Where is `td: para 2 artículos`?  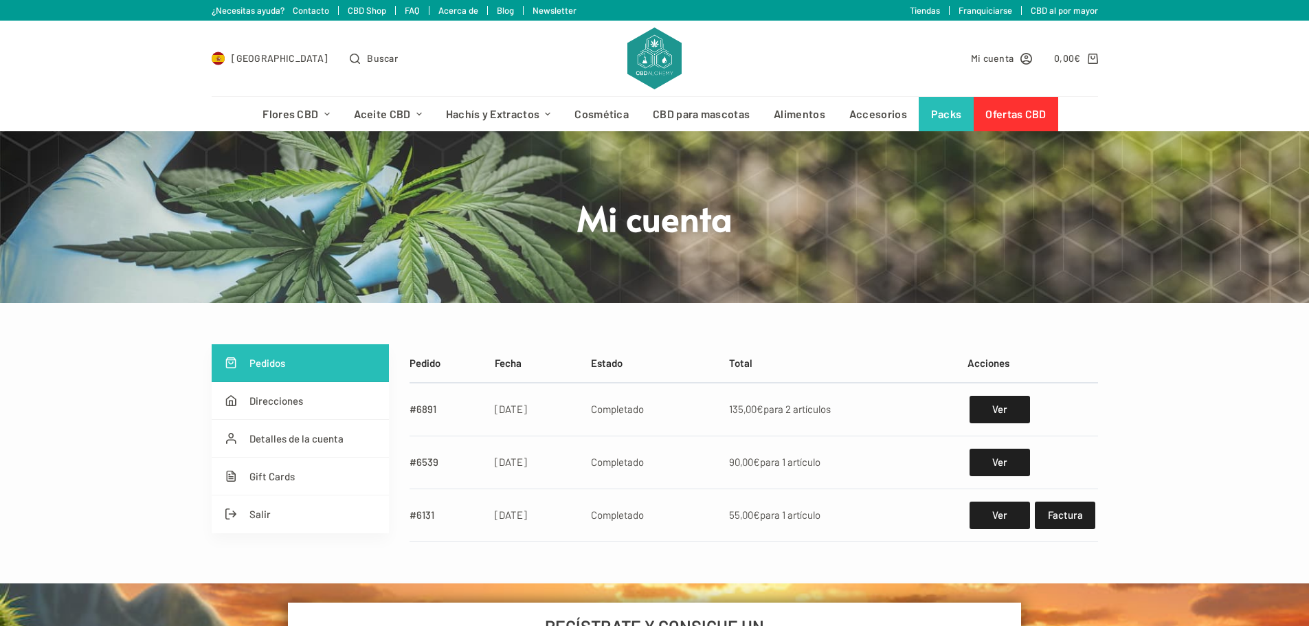
td: para 2 artículos is located at coordinates (840, 409).